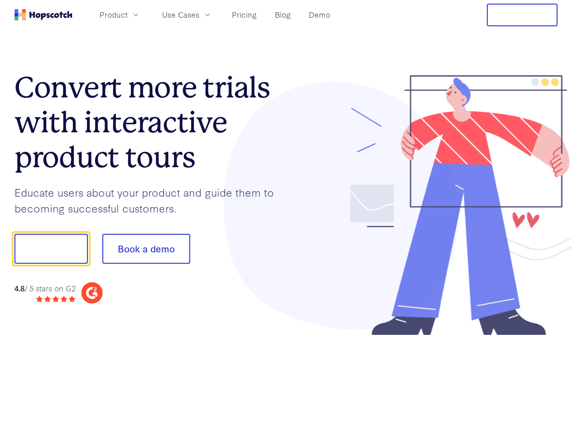  I want to click on span: Use Cases, so click(181, 15).